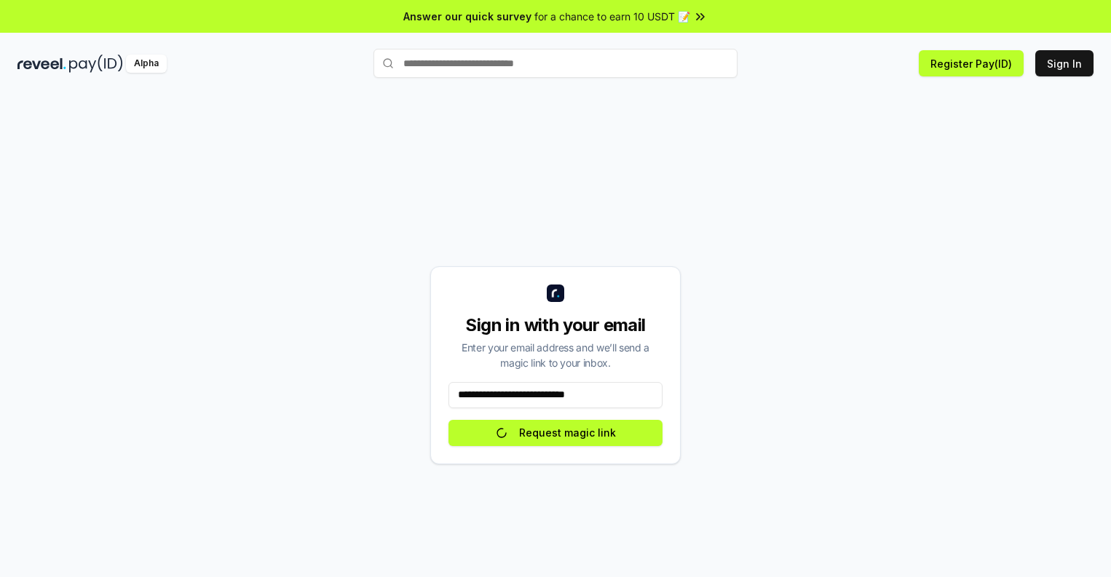 The image size is (1111, 577). Describe the element at coordinates (1064, 63) in the screenshot. I see `button: Sign In` at that location.